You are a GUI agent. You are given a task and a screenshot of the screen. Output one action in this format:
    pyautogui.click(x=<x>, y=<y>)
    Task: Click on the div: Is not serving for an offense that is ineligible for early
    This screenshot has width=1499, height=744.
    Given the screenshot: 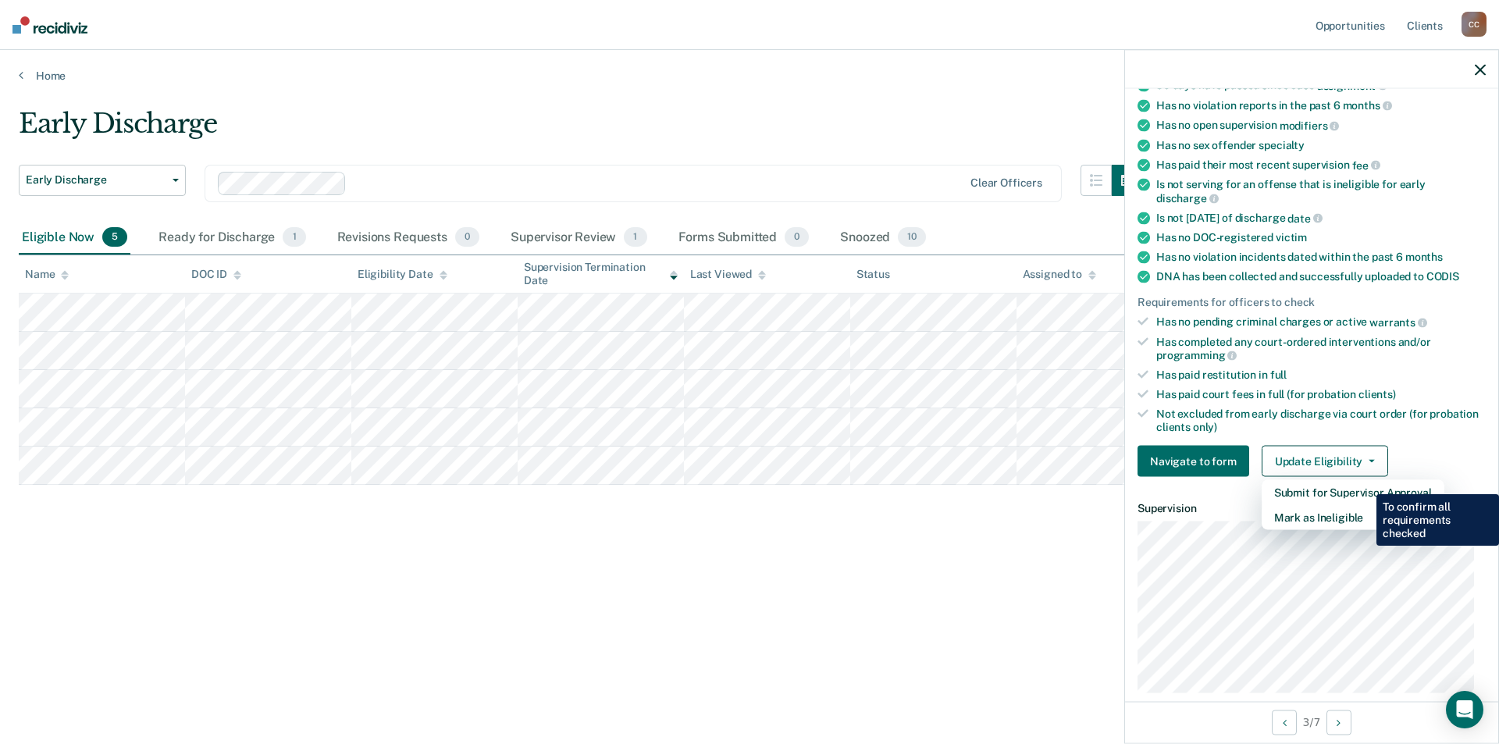 What is the action you would take?
    pyautogui.click(x=1321, y=191)
    